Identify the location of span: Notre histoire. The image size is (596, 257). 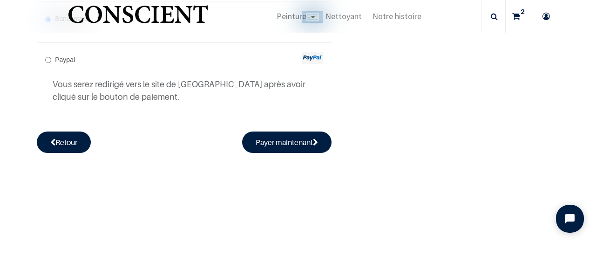
(397, 16).